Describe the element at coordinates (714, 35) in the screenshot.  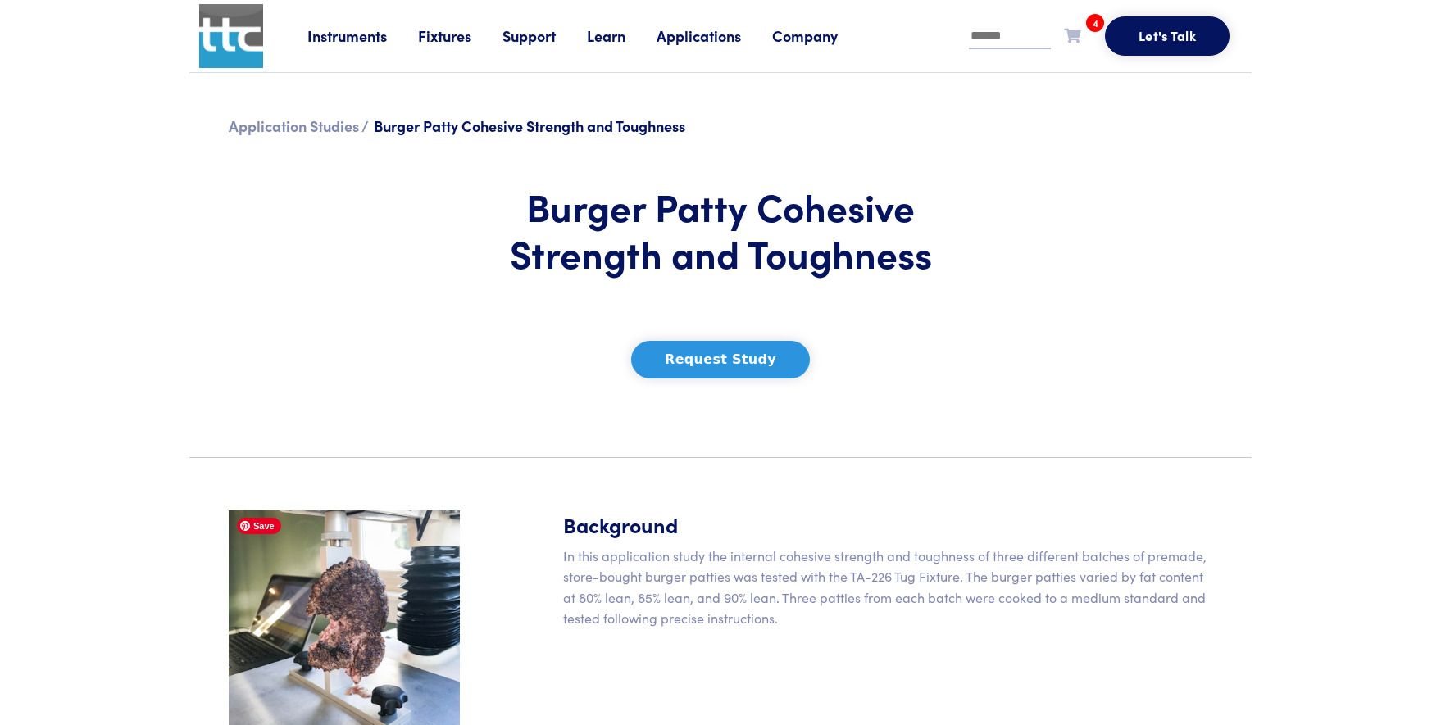
I see `a: Applications` at that location.